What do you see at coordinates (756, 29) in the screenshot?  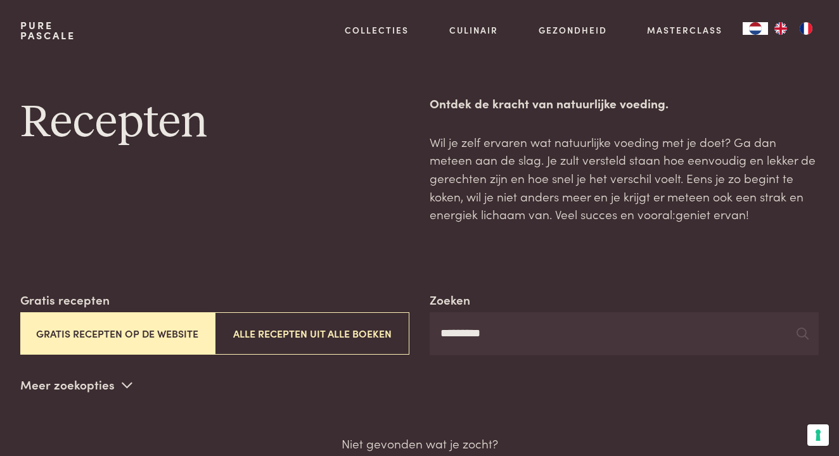 I see `a: NL` at bounding box center [756, 29].